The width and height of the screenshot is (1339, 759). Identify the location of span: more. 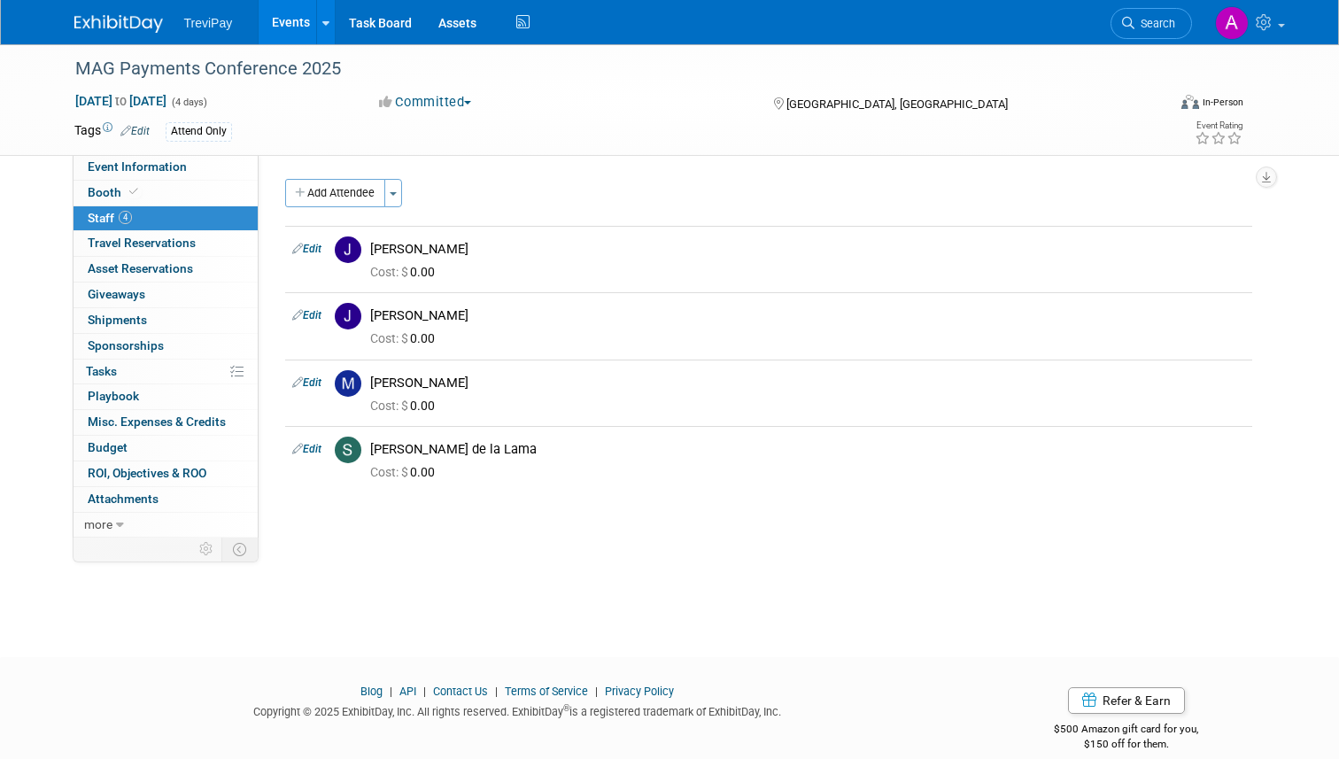
(98, 524).